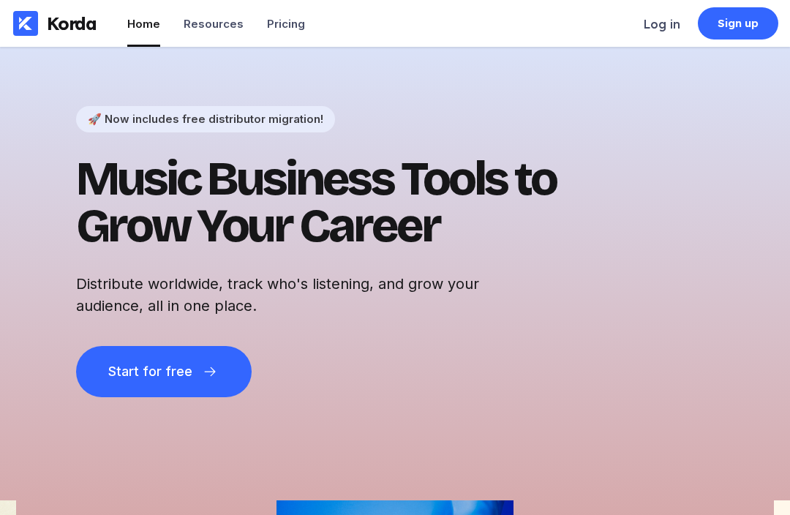 Image resolution: width=790 pixels, height=515 pixels. What do you see at coordinates (662, 24) in the screenshot?
I see `div: Log in` at bounding box center [662, 24].